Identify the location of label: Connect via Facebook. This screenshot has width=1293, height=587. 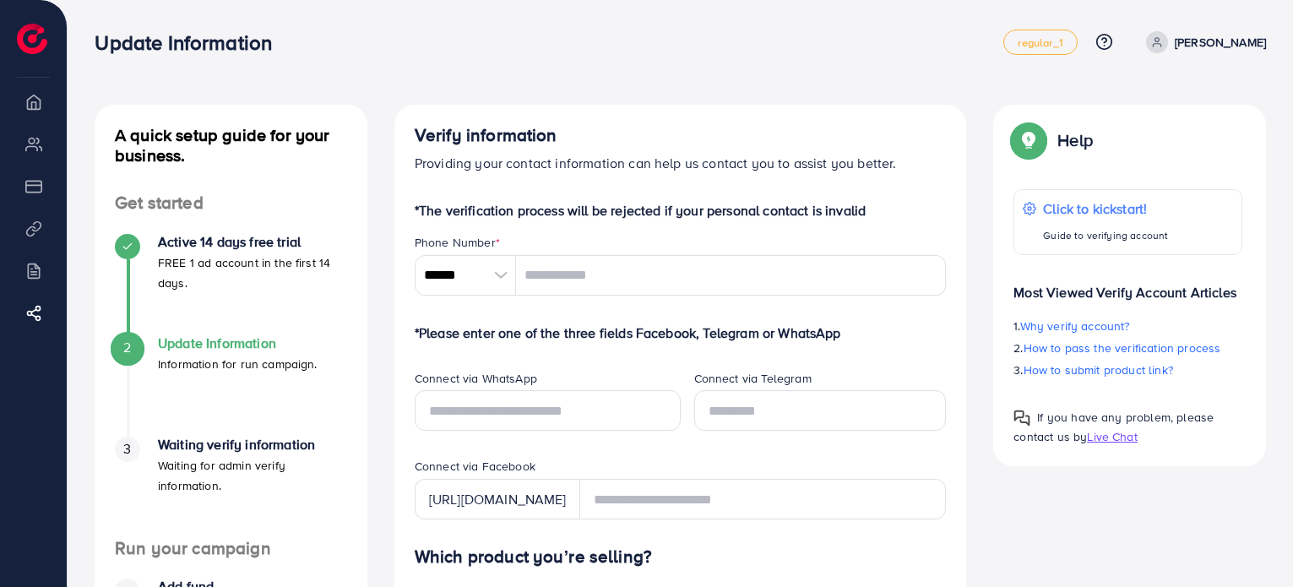
(475, 466).